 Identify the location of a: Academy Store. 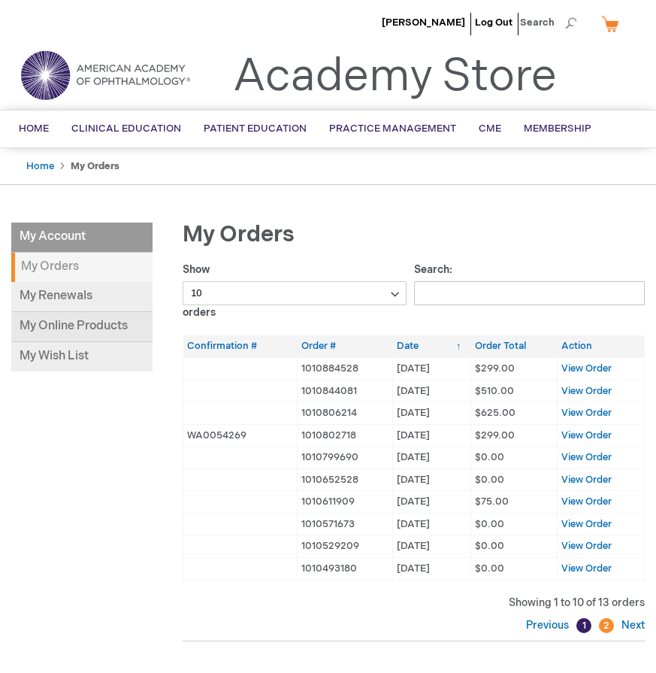
(395, 77).